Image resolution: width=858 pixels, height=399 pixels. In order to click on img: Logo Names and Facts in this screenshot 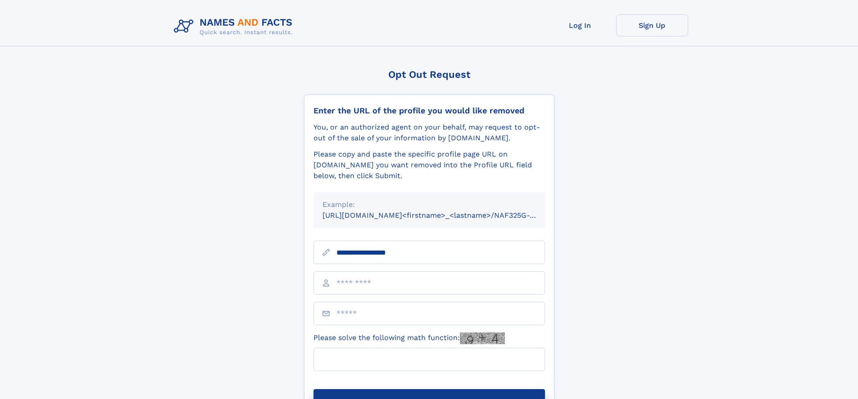, I will do `click(235, 27)`.